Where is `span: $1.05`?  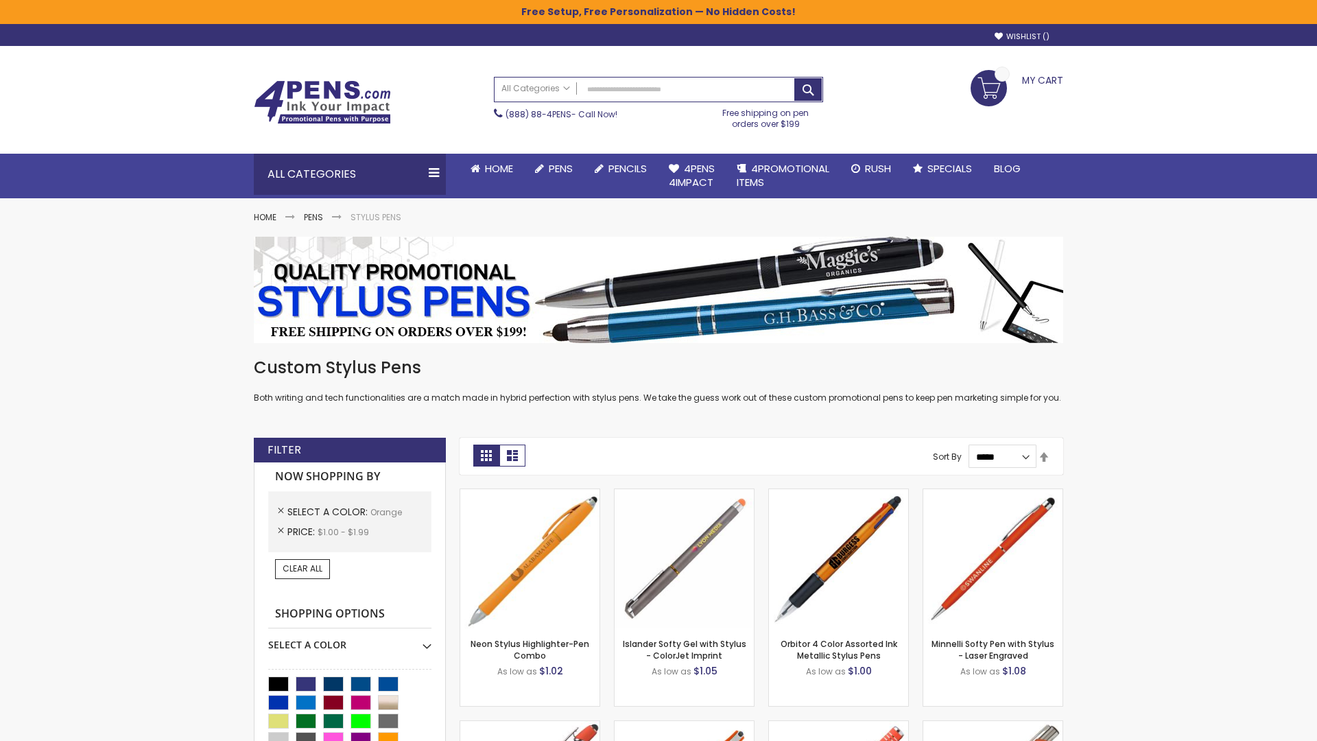
span: $1.05 is located at coordinates (705, 671).